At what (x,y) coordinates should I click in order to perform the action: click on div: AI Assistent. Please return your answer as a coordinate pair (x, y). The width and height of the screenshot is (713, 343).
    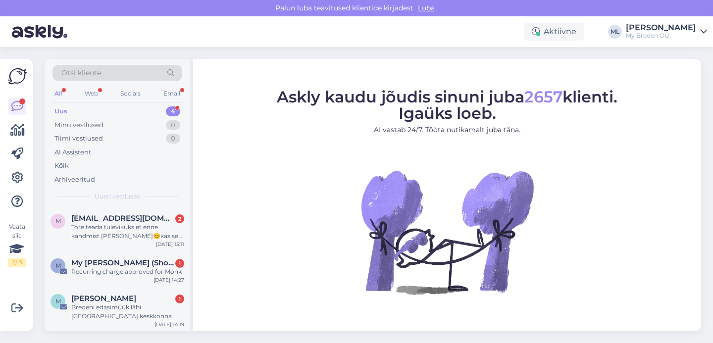
    Looking at the image, I should click on (73, 153).